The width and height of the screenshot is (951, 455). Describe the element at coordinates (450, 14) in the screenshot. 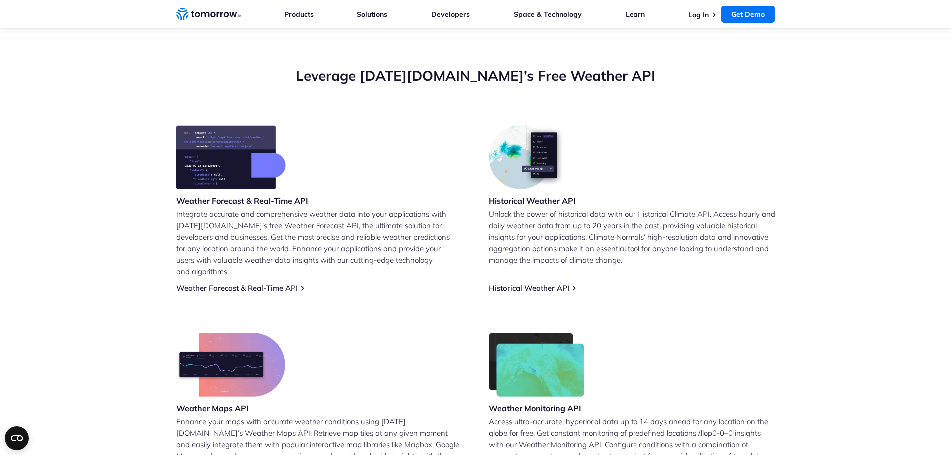

I see `a: Developers` at that location.